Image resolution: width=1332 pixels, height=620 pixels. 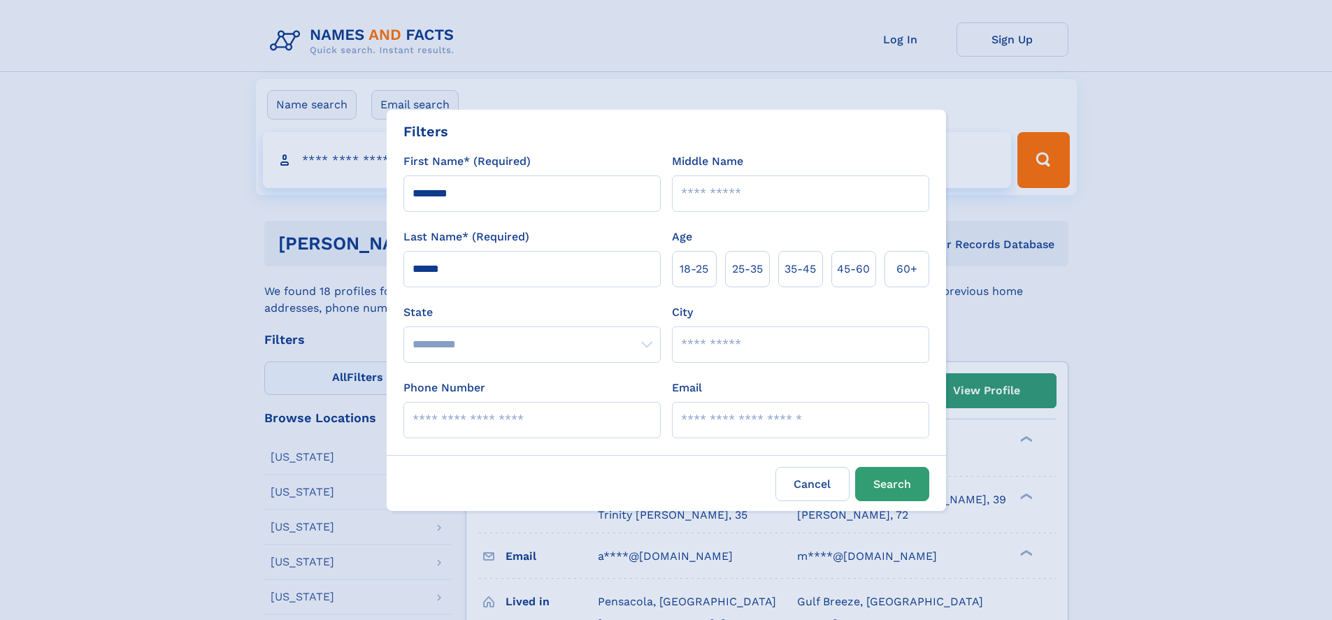 I want to click on label: First Name* (Required), so click(x=467, y=161).